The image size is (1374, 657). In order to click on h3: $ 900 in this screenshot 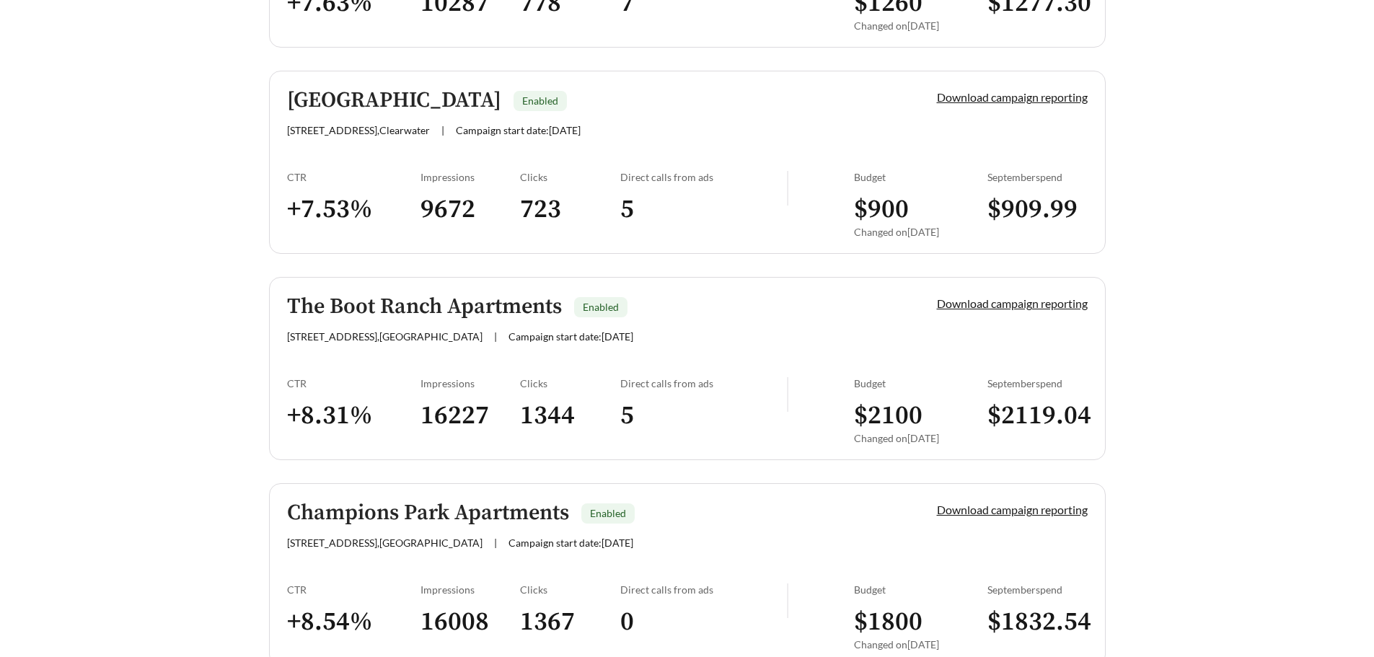, I will do `click(920, 209)`.